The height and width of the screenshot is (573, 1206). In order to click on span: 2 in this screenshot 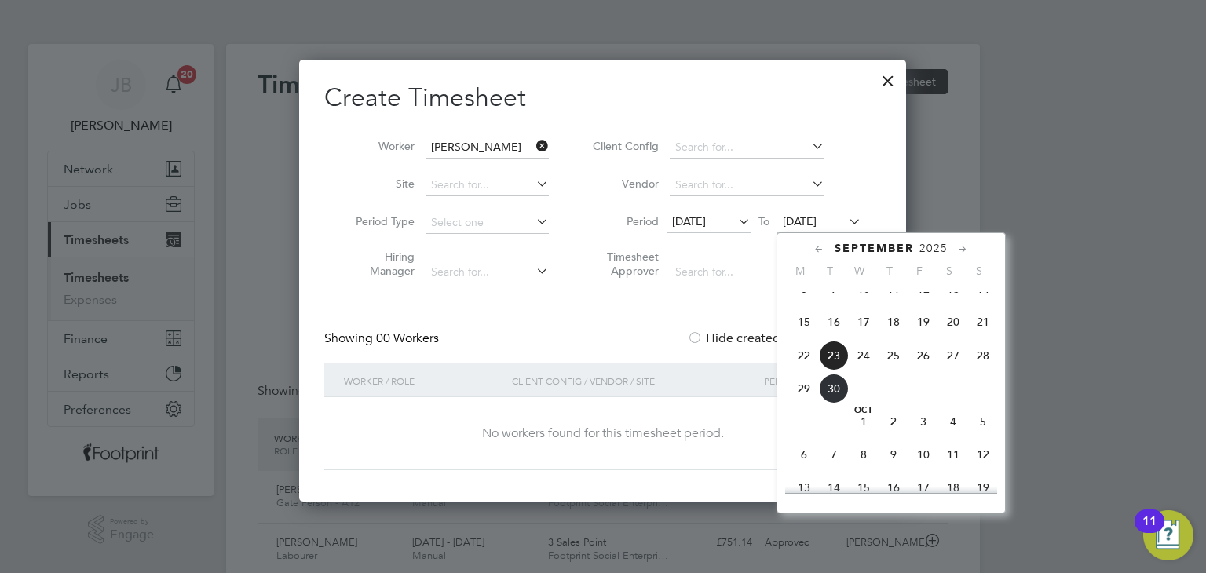, I will do `click(894, 422)`.